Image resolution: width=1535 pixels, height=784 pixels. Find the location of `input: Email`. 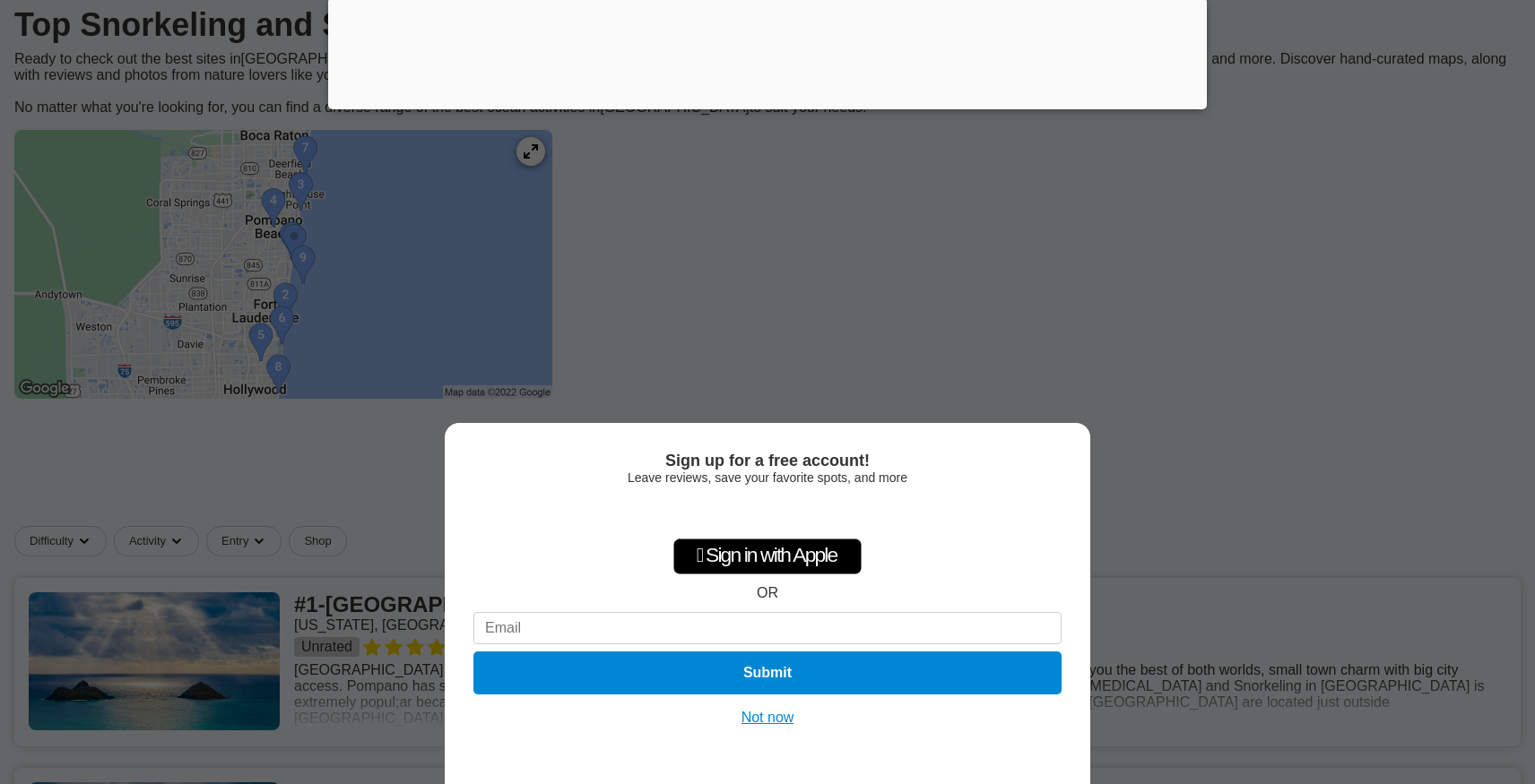

input: Email is located at coordinates (768, 628).